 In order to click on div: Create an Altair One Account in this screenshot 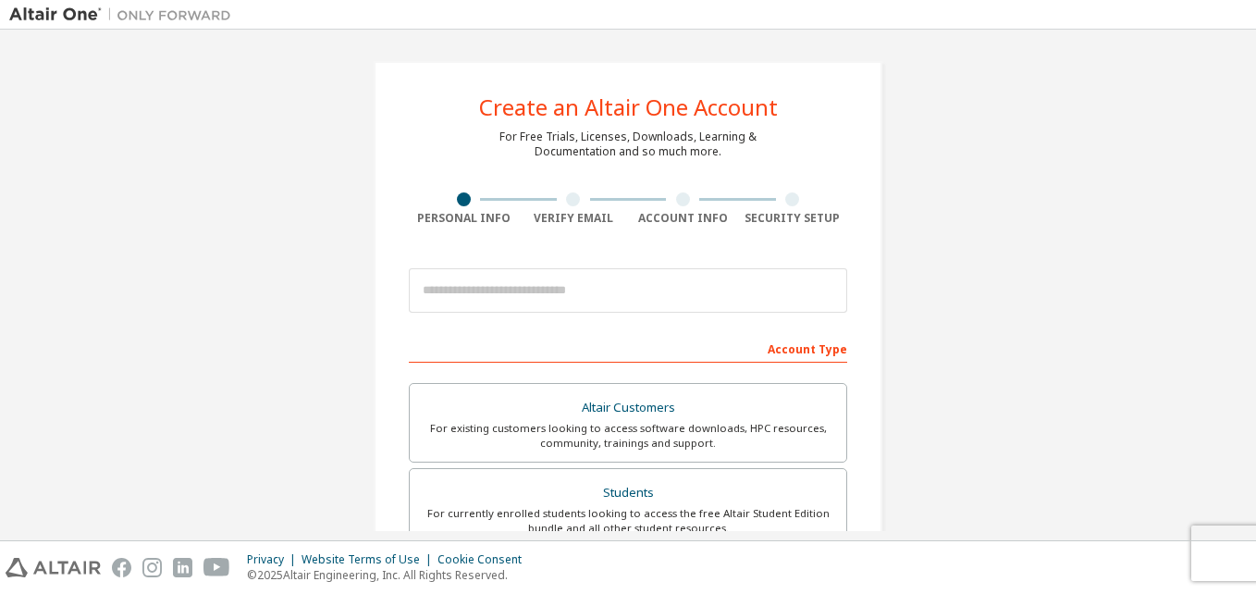, I will do `click(628, 107)`.